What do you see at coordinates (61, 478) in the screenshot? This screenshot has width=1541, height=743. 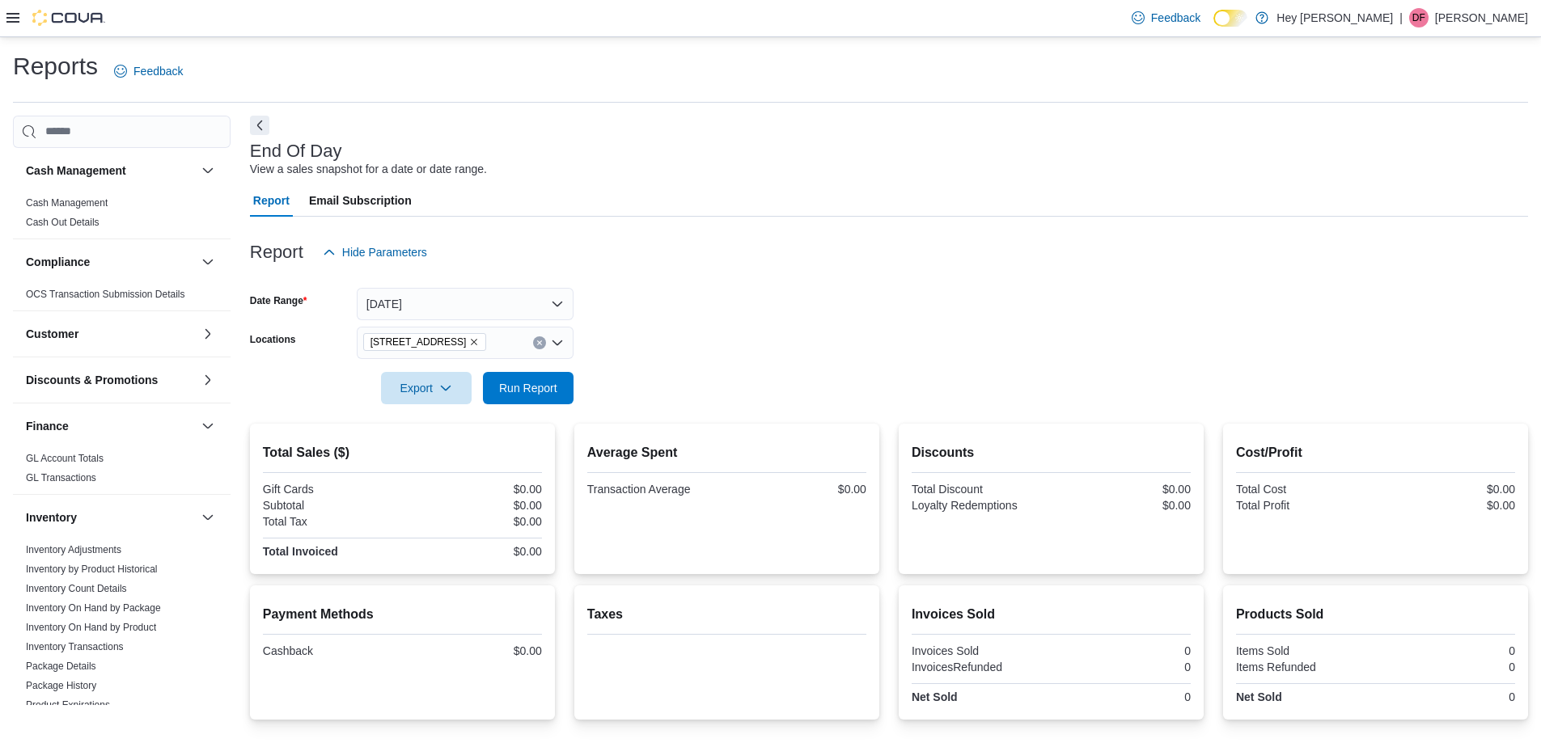 I see `a: GL Transactions` at bounding box center [61, 478].